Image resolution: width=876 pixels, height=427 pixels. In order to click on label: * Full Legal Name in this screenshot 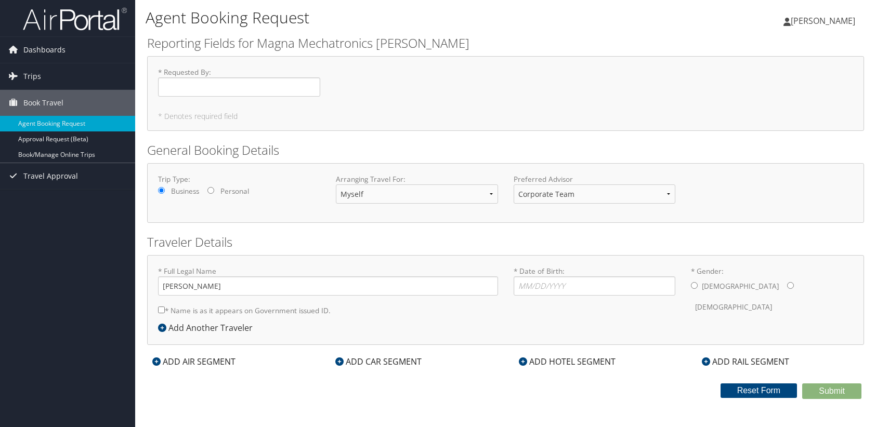, I will do `click(328, 281)`.